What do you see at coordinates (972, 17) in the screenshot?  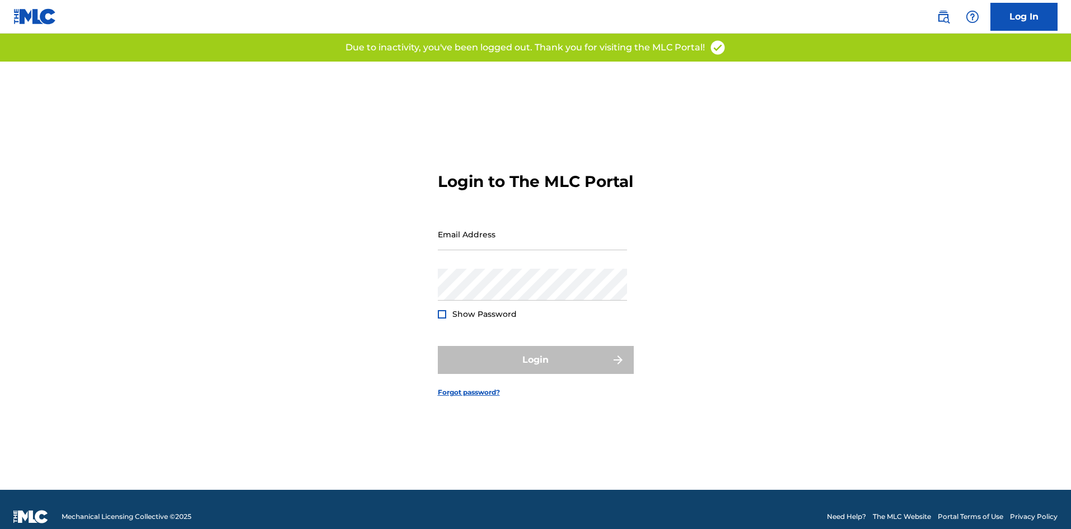 I see `img: help` at bounding box center [972, 17].